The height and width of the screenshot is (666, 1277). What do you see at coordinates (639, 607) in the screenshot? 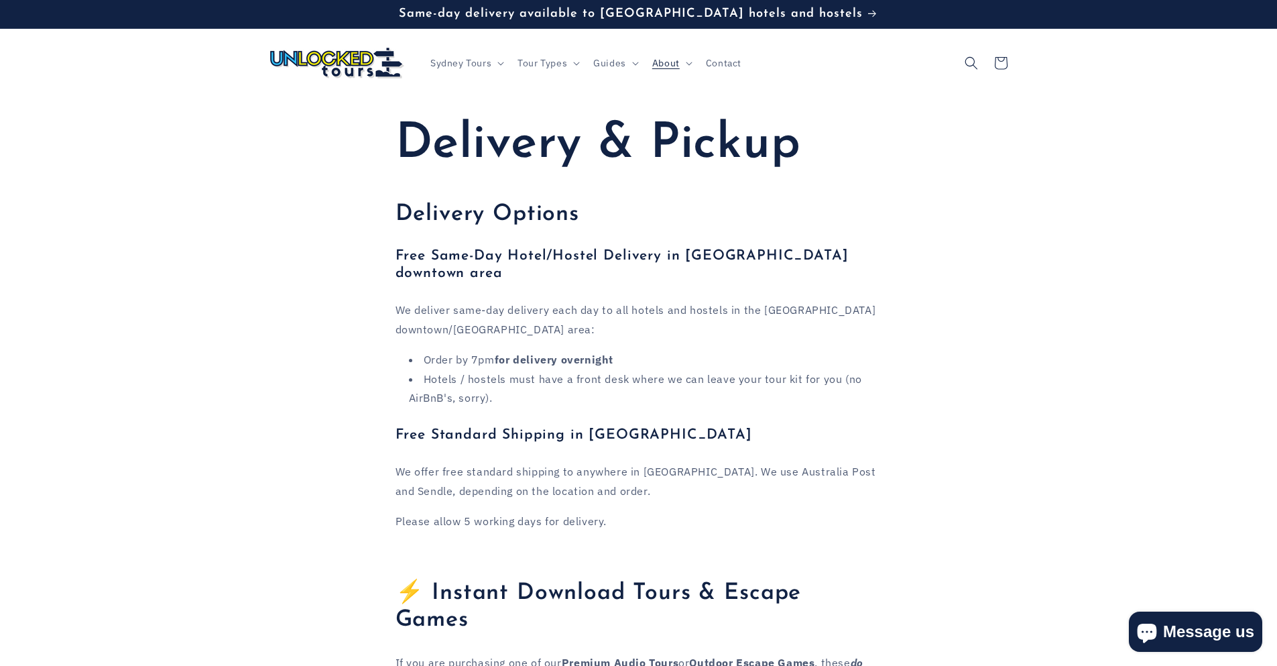
I see `h2: ⚡ Instant Download Tours & Escape Games` at bounding box center [639, 607].